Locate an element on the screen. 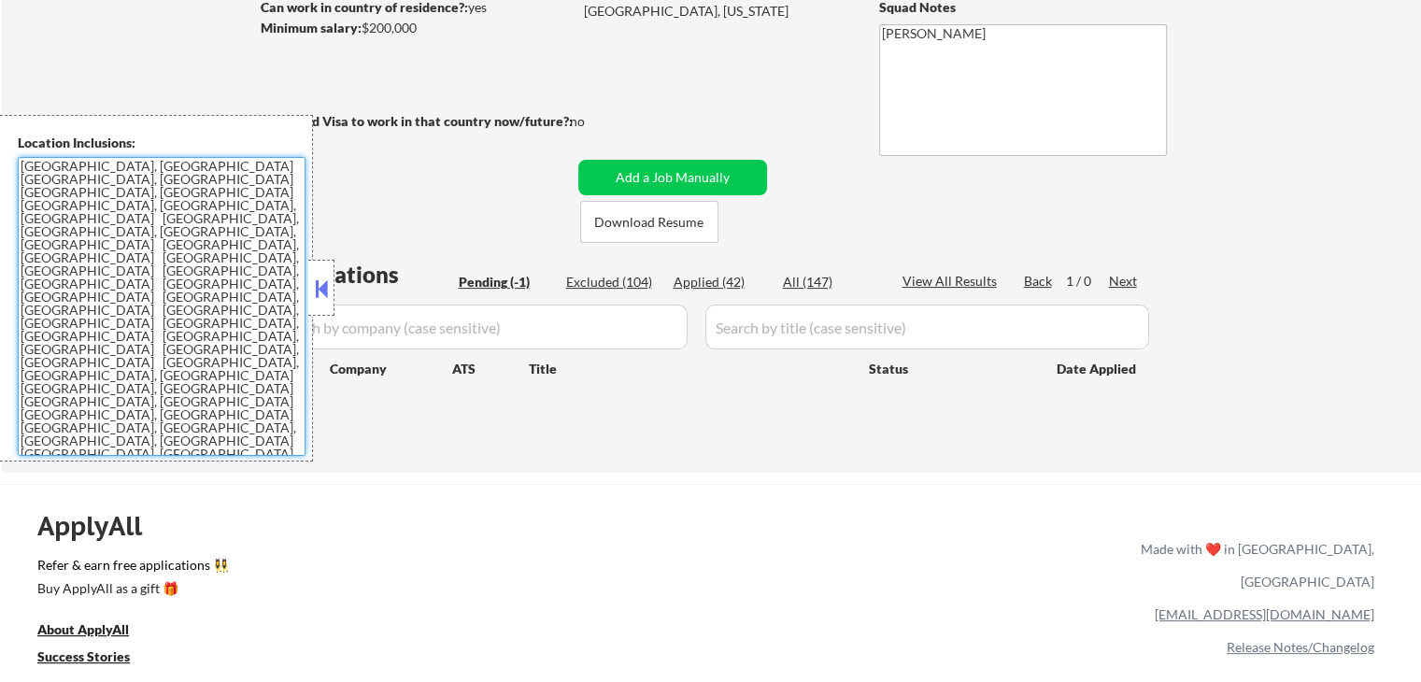  div: Title is located at coordinates (690, 369).